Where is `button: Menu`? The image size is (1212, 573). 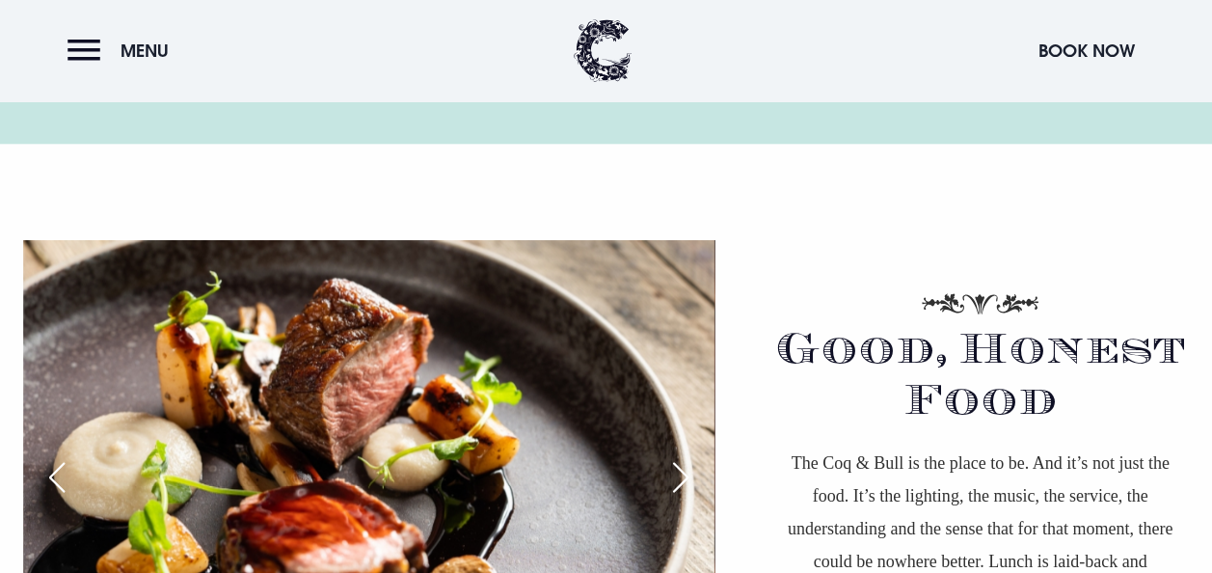 button: Menu is located at coordinates (122, 50).